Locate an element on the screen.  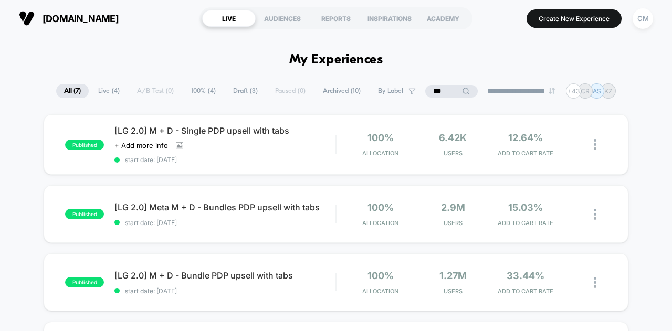
div: INSPIRATIONS is located at coordinates (389, 18).